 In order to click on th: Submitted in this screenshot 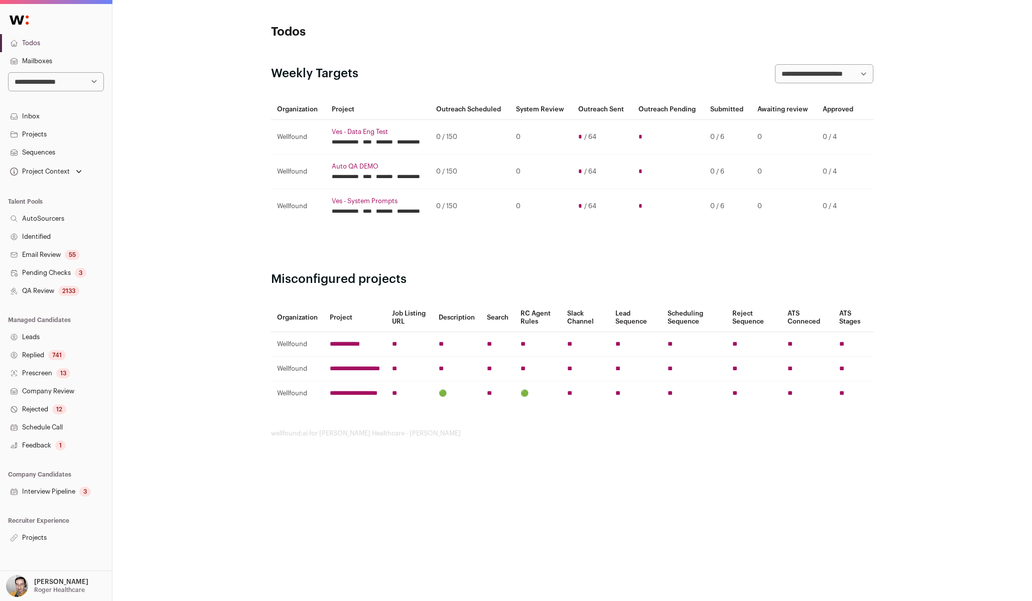, I will do `click(728, 109)`.